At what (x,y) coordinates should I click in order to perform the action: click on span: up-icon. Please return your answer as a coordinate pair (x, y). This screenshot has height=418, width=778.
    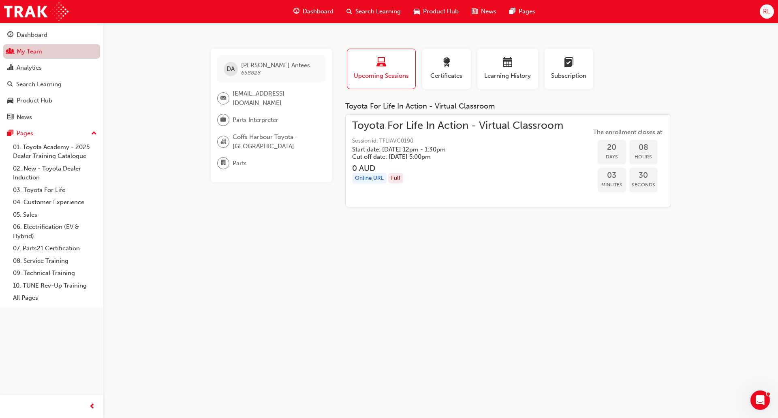
    Looking at the image, I should click on (94, 134).